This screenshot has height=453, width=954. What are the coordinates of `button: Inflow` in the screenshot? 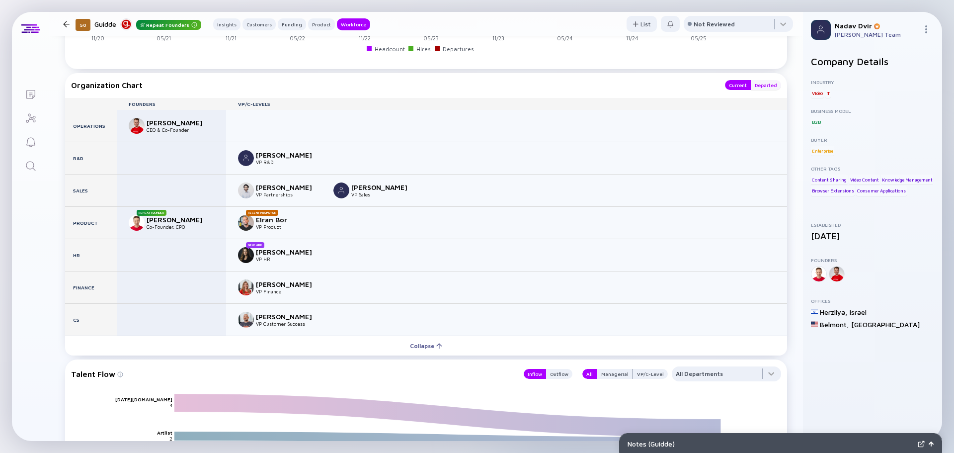 It's located at (535, 374).